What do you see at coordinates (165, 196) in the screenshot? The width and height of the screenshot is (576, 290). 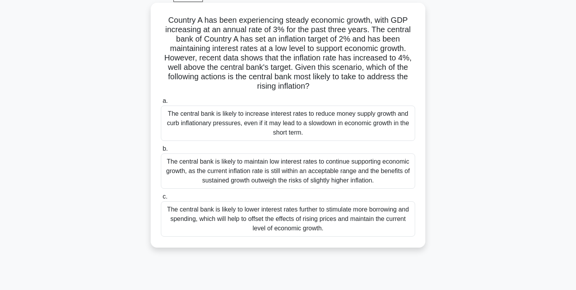 I see `span: c.` at bounding box center [165, 196].